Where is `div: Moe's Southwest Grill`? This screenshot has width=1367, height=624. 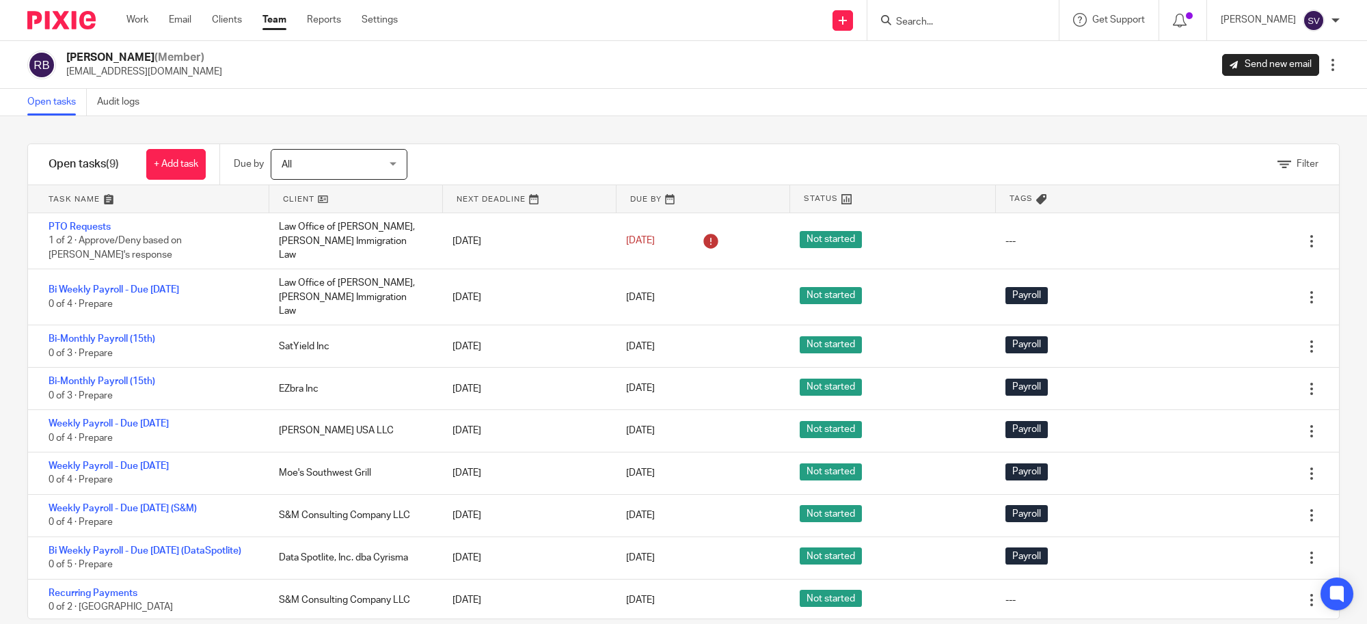
div: Moe's Southwest Grill is located at coordinates (352, 473).